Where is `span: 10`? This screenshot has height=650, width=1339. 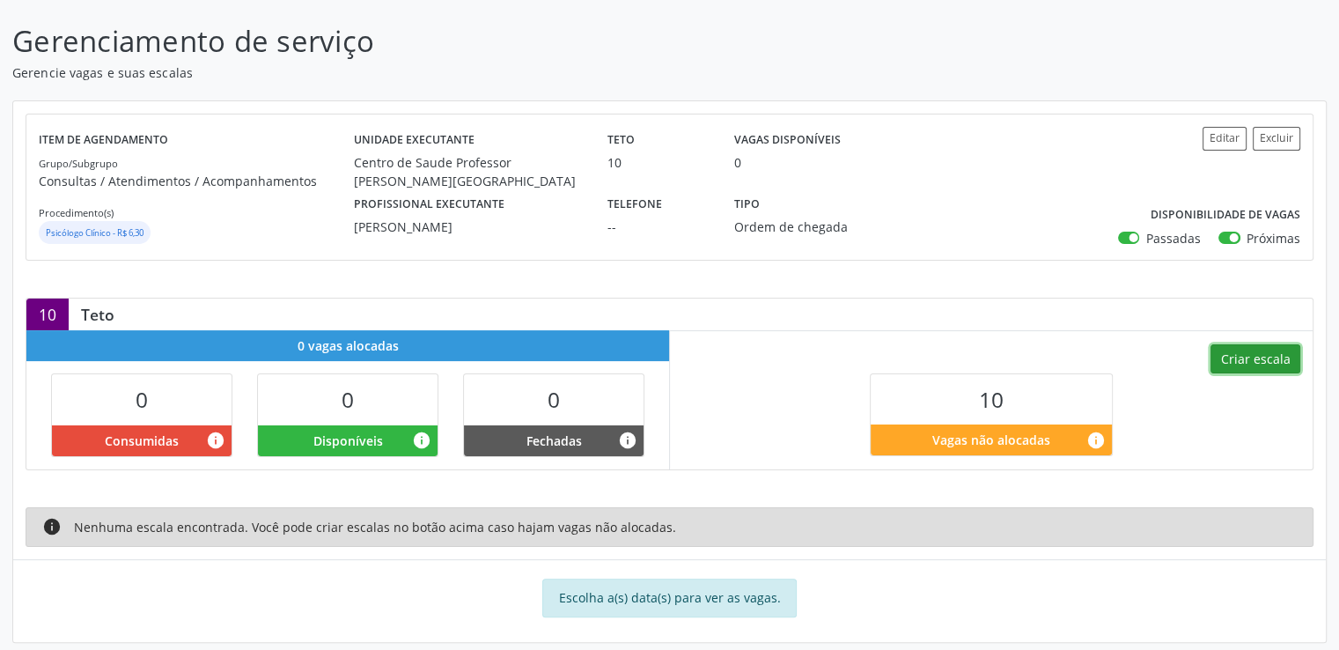 span: 10 is located at coordinates (991, 399).